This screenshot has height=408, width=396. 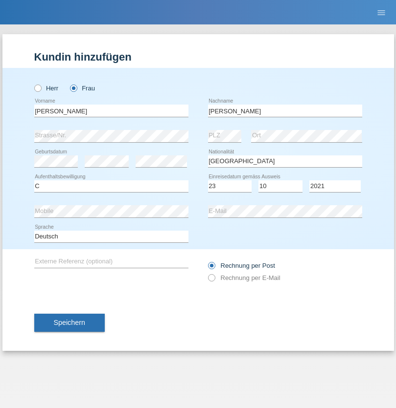 What do you see at coordinates (244, 278) in the screenshot?
I see `label: Rechnung per E-Mail` at bounding box center [244, 278].